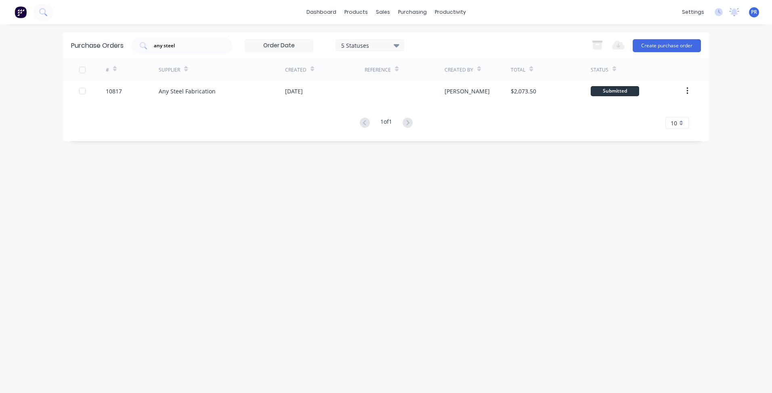 The width and height of the screenshot is (772, 393). Describe the element at coordinates (187, 91) in the screenshot. I see `div: Any Steel Fabrication` at that location.